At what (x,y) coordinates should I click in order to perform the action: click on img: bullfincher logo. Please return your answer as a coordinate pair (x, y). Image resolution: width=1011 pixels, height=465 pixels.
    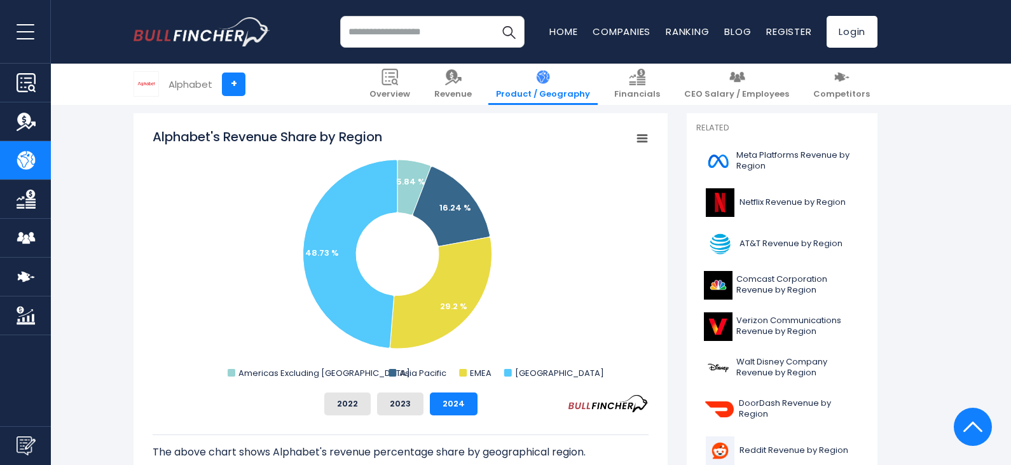
    Looking at the image, I should click on (202, 32).